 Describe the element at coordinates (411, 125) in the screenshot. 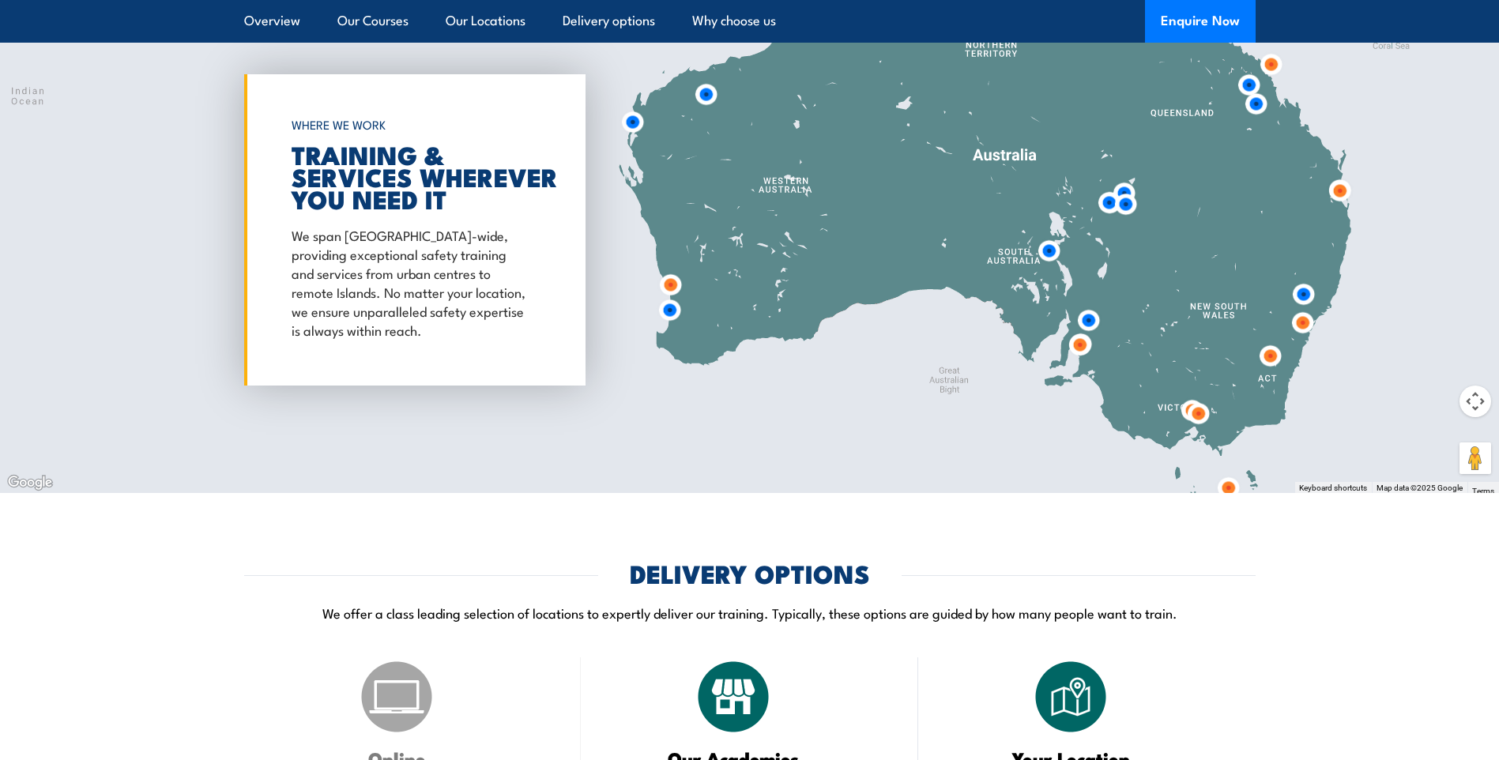

I see `h6: WHERE WE WORK` at that location.